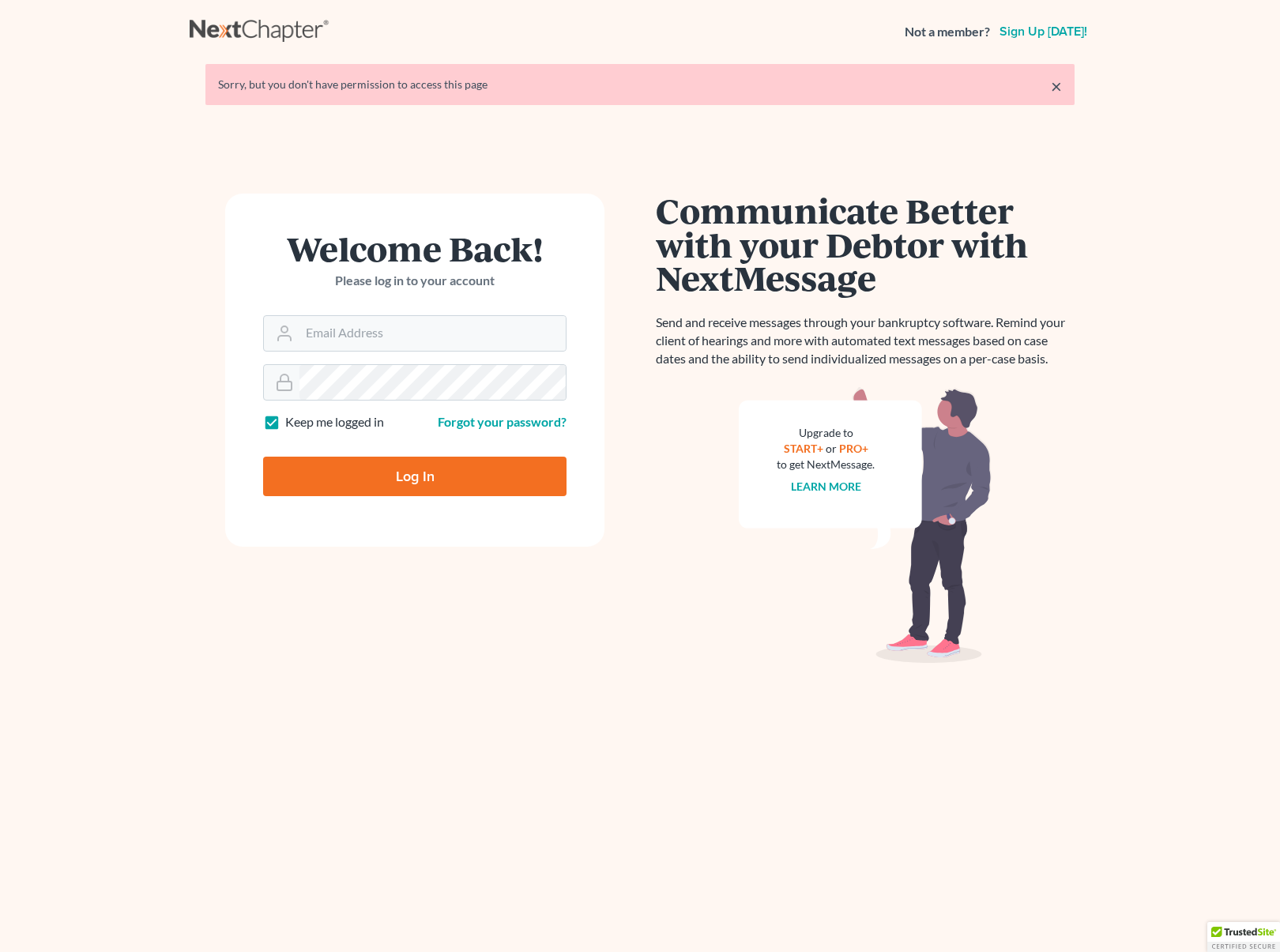 This screenshot has height=952, width=1280. What do you see at coordinates (831, 448) in the screenshot?
I see `span: or` at bounding box center [831, 448].